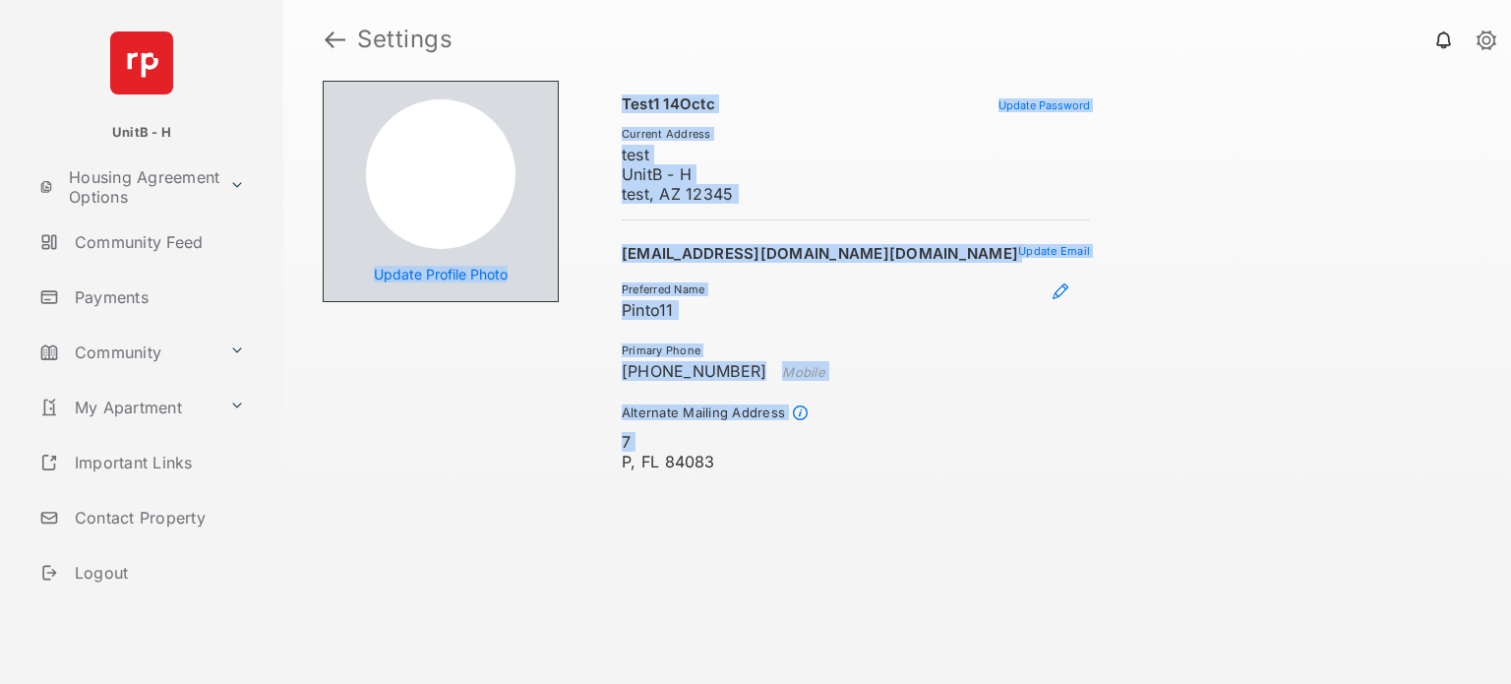 This screenshot has width=1511, height=684. I want to click on span: Current Address, so click(677, 134).